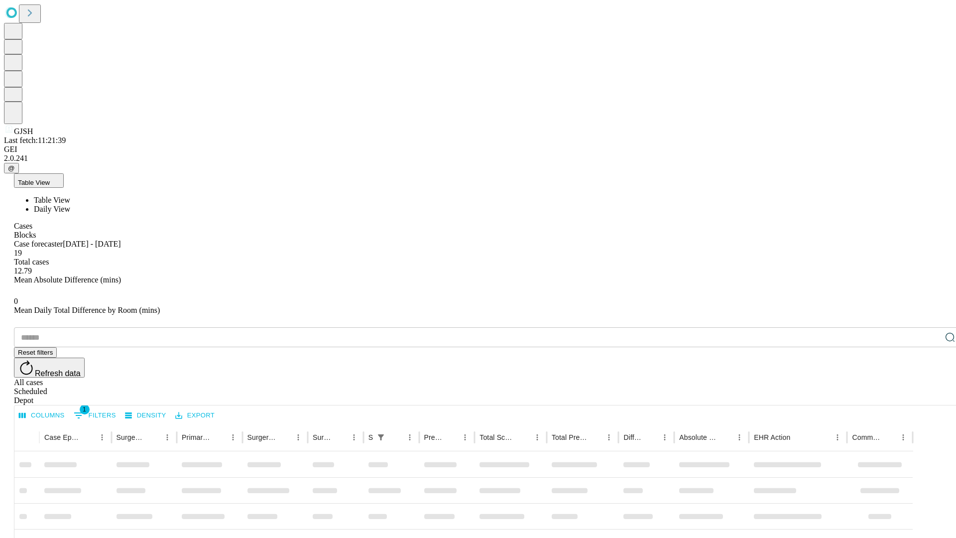 This screenshot has width=956, height=538. Describe the element at coordinates (195, 415) in the screenshot. I see `button: Export` at that location.